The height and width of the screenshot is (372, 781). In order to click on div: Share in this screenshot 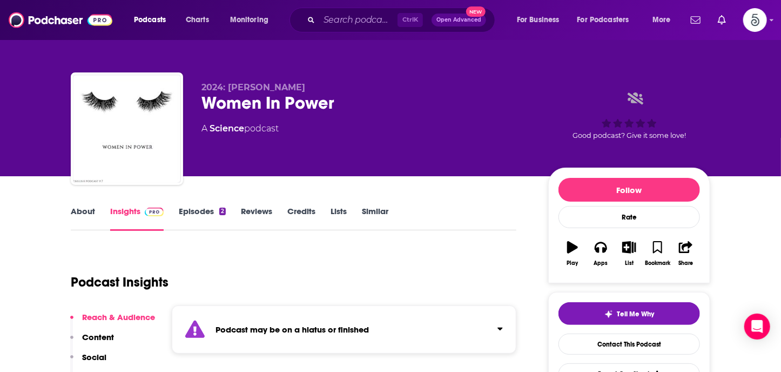, I will do `click(686, 263)`.